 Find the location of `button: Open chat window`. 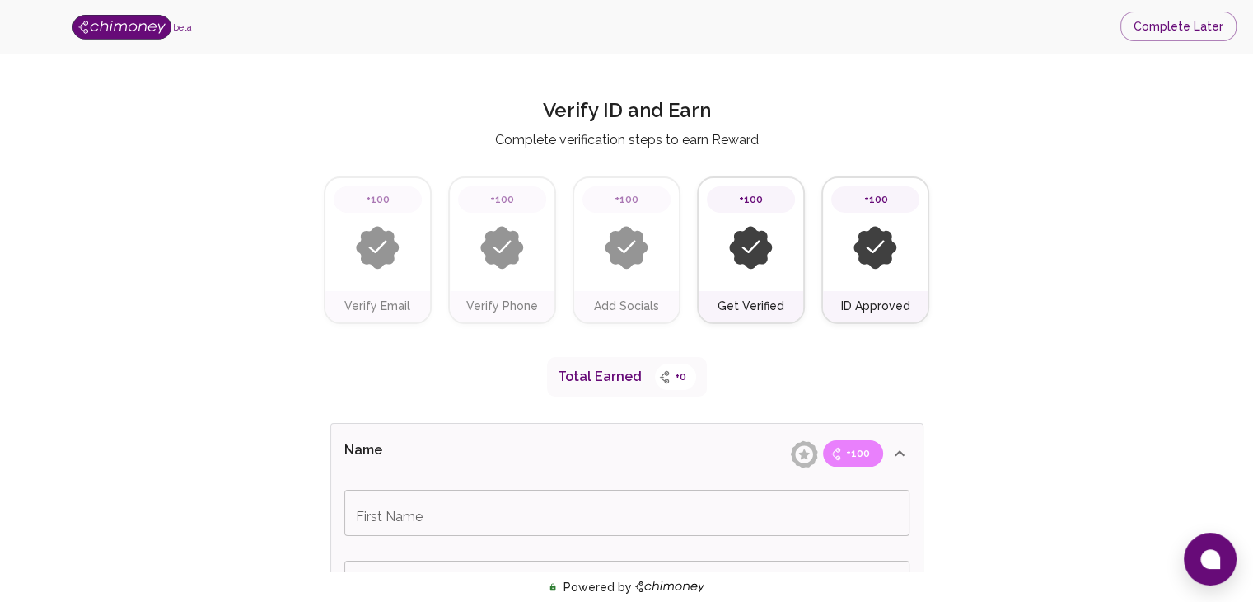

button: Open chat window is located at coordinates (1211, 559).